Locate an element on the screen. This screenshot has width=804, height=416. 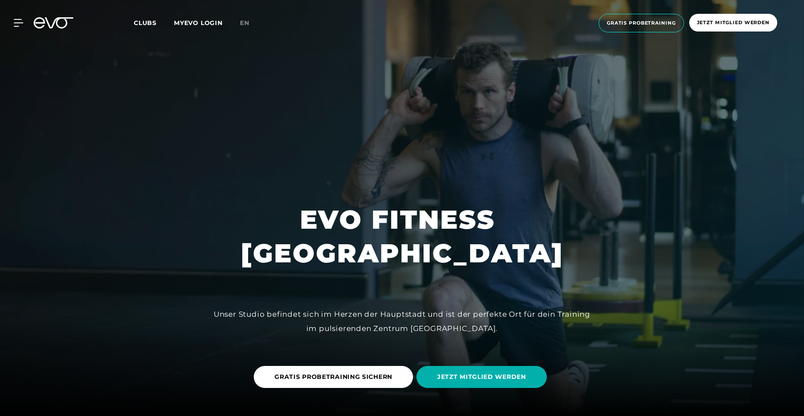
a: JETZT MITGLIED WERDEN is located at coordinates (483, 377).